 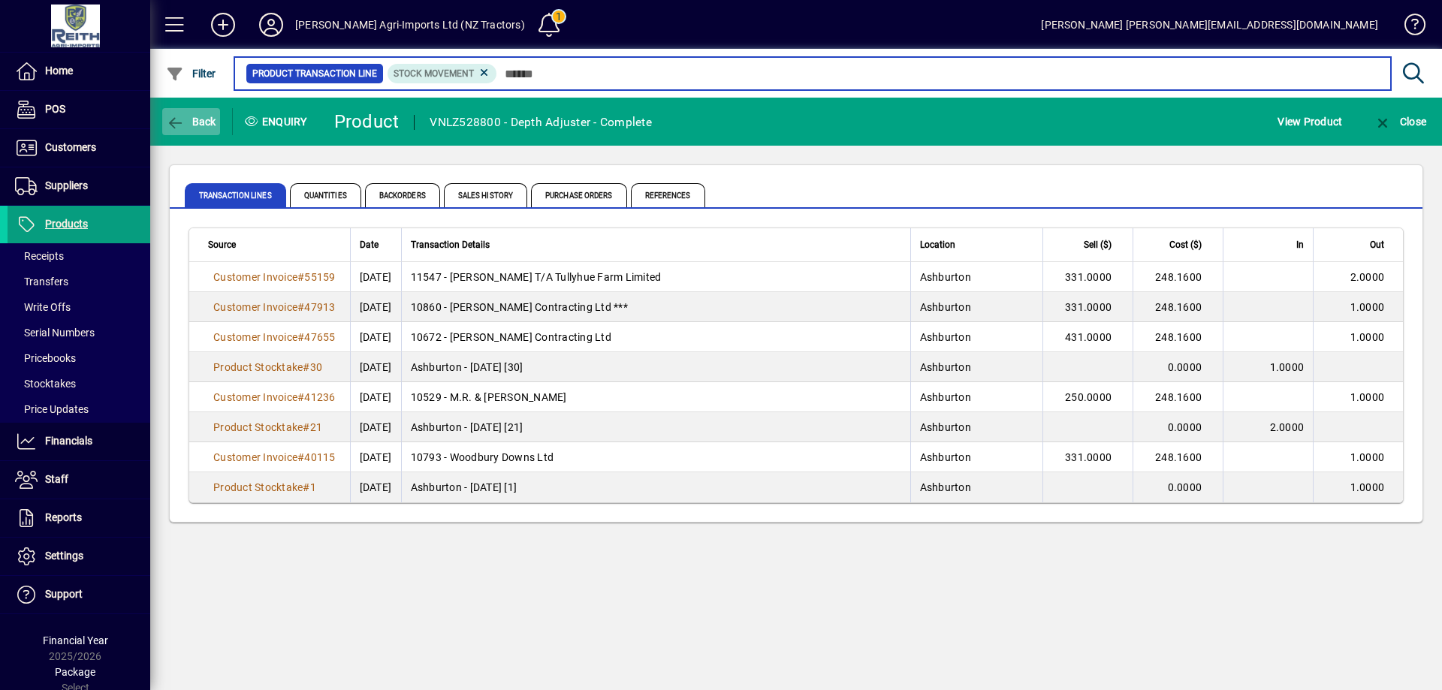 What do you see at coordinates (56, 479) in the screenshot?
I see `span: Staff` at bounding box center [56, 479].